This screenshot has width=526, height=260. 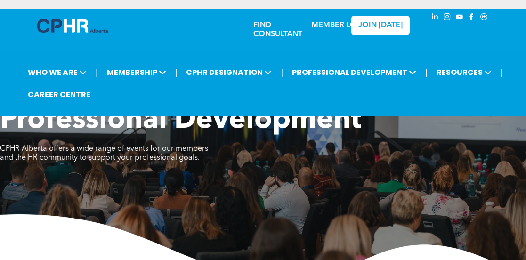 I want to click on a: linkedin, so click(x=435, y=18).